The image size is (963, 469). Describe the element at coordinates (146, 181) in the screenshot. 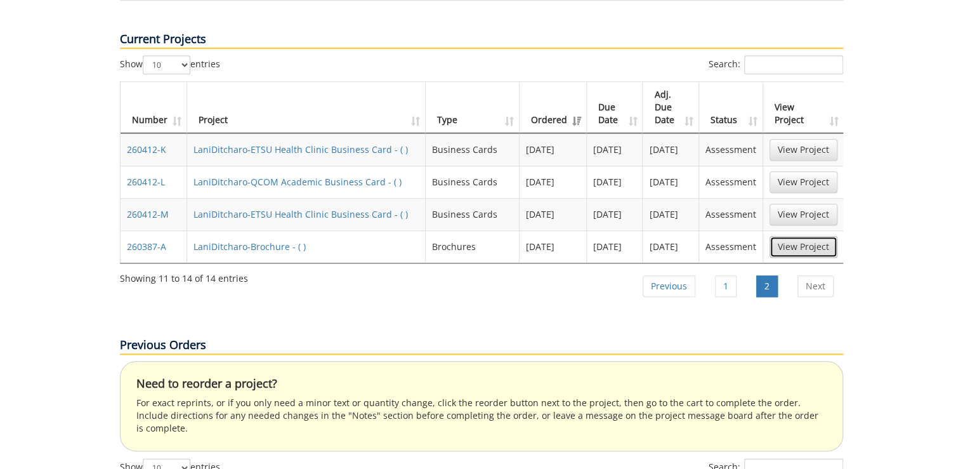

I see `a: 260412-L` at that location.